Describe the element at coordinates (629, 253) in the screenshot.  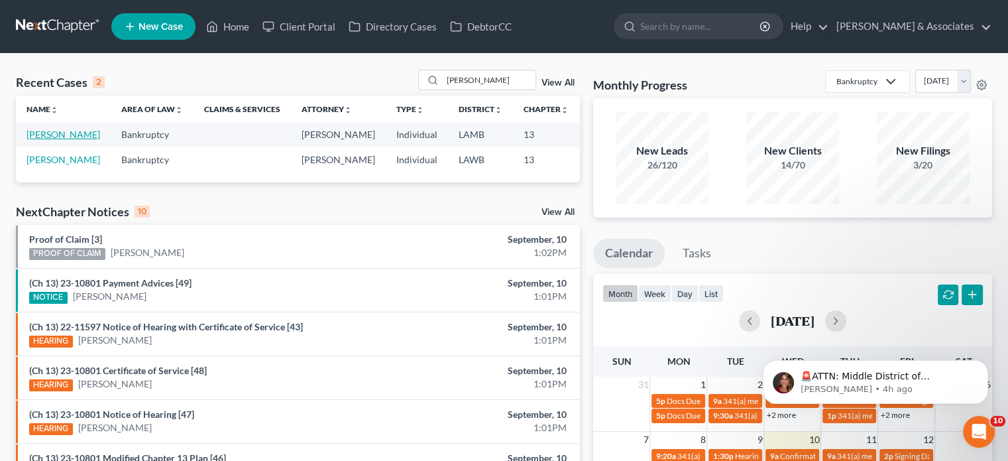
I see `a: Calendar` at that location.